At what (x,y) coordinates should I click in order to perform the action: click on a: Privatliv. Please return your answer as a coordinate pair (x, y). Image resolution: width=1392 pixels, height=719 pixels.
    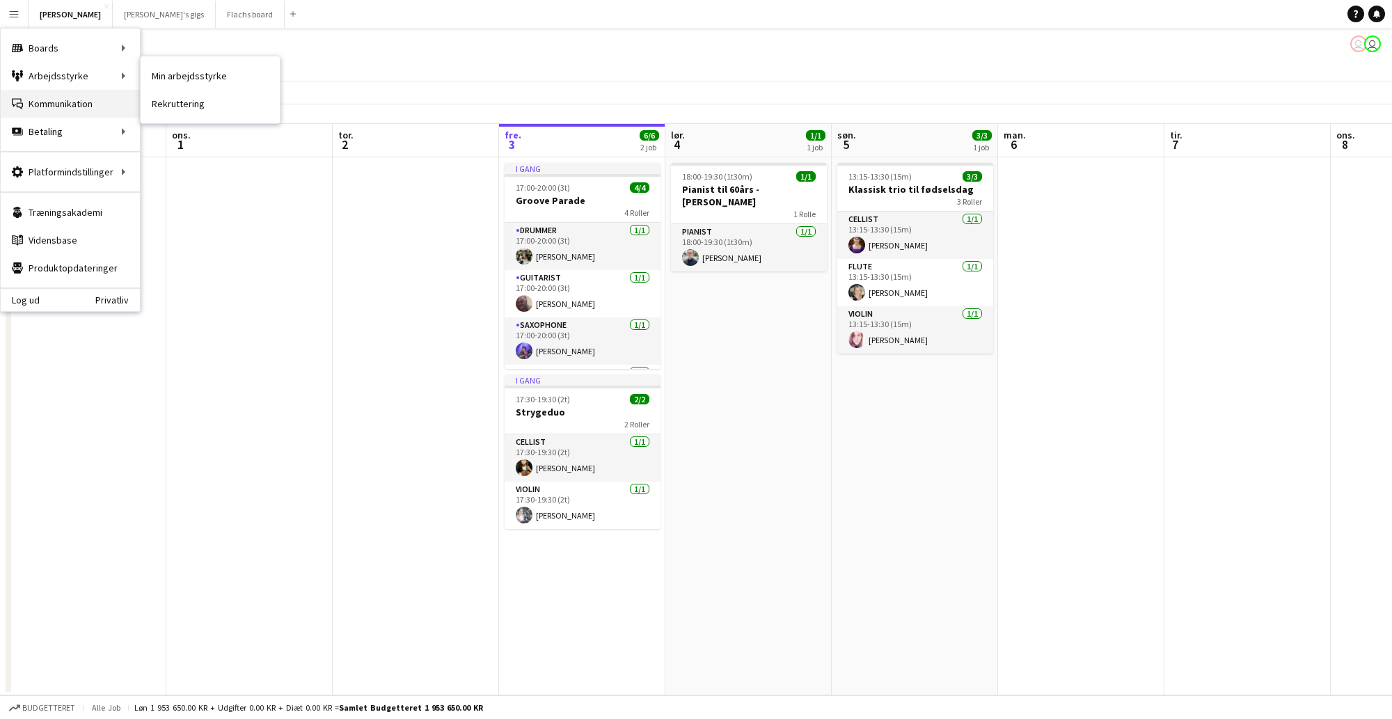
    Looking at the image, I should click on (118, 300).